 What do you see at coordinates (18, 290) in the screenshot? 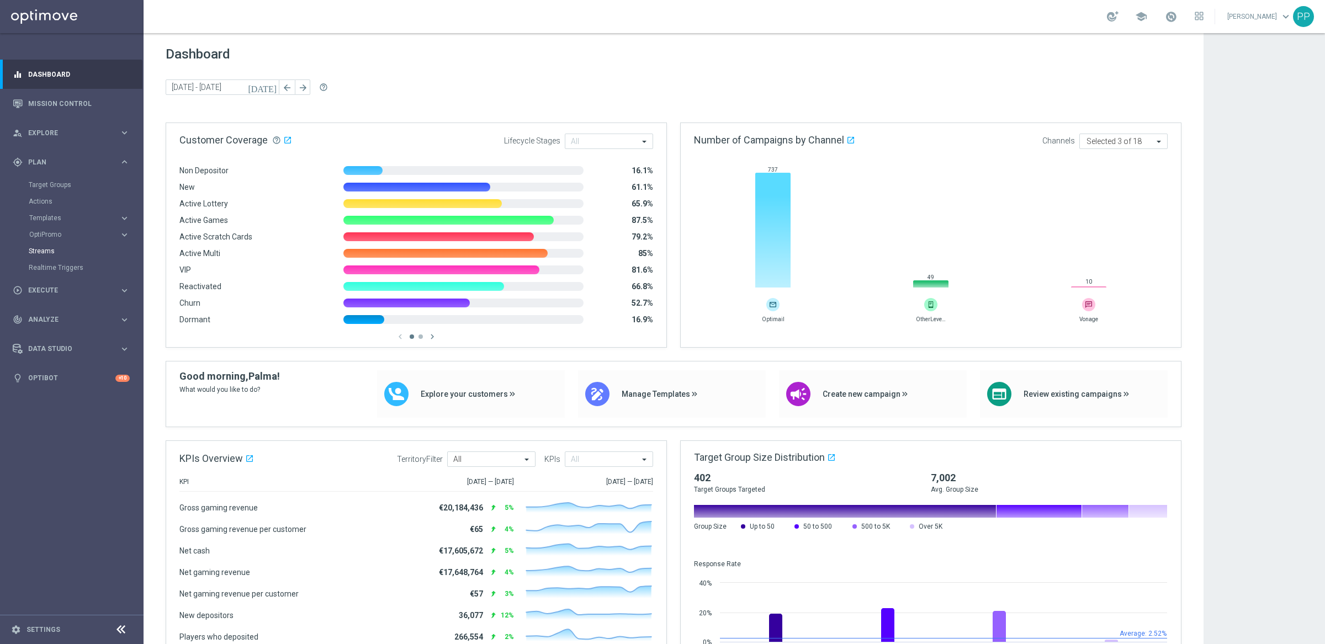
I see `i: play_circle_outline` at bounding box center [18, 290].